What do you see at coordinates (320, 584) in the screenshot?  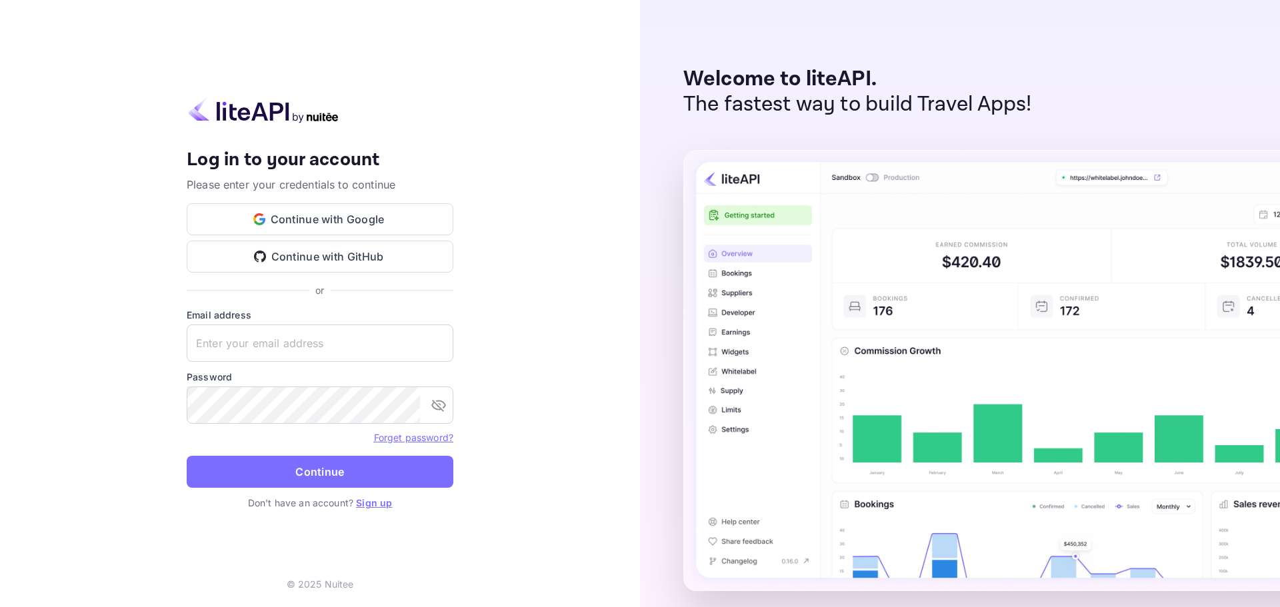 I see `p: © 2025 Nuitee` at bounding box center [320, 584].